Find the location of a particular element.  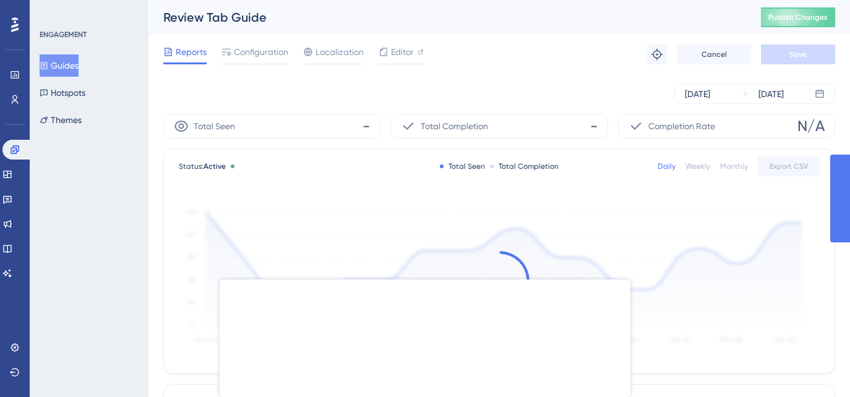

span: Completion Rate is located at coordinates (681, 126).